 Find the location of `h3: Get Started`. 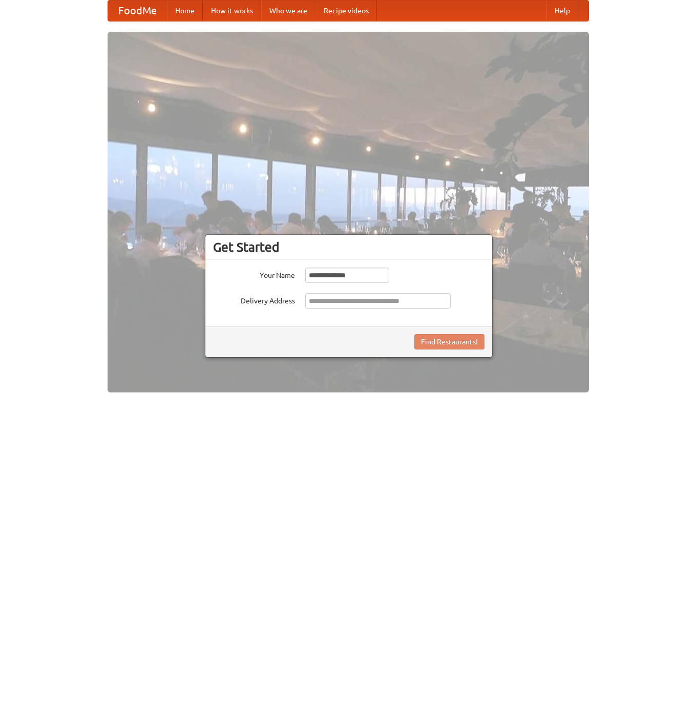

h3: Get Started is located at coordinates (349, 247).